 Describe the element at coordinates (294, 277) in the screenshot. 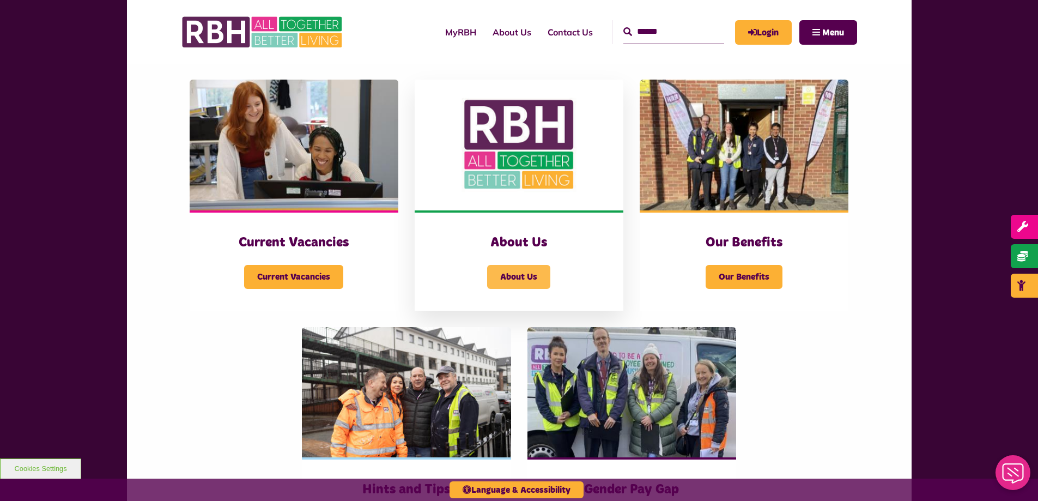

I see `span: Current Vacancies` at that location.